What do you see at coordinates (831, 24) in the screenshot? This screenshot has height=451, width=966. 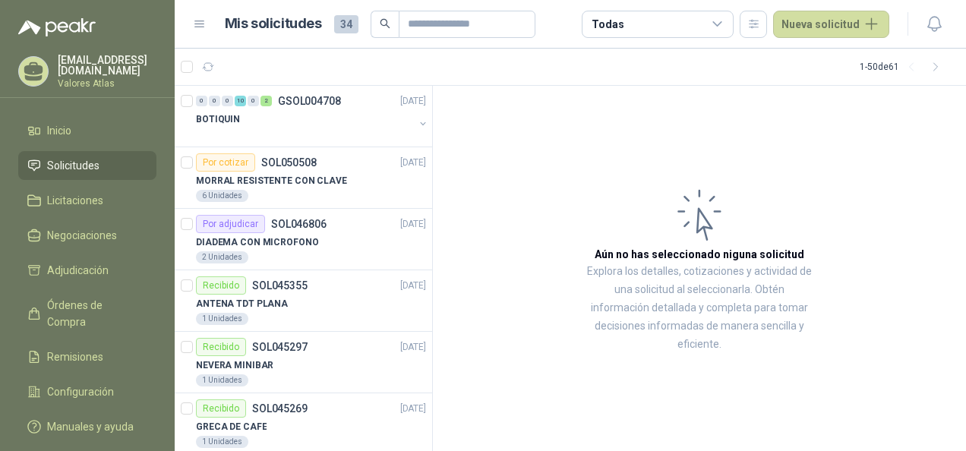 I see `button: Nueva solicitud` at bounding box center [831, 24].